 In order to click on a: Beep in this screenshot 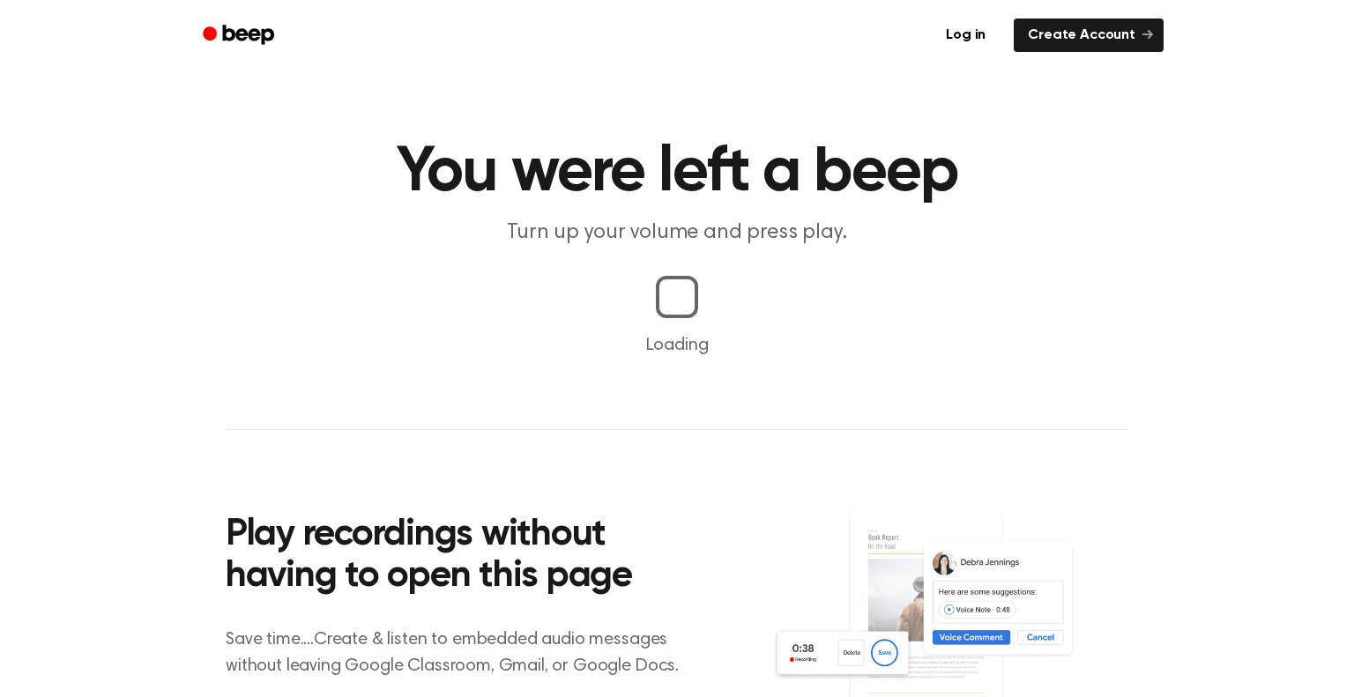, I will do `click(240, 35)`.